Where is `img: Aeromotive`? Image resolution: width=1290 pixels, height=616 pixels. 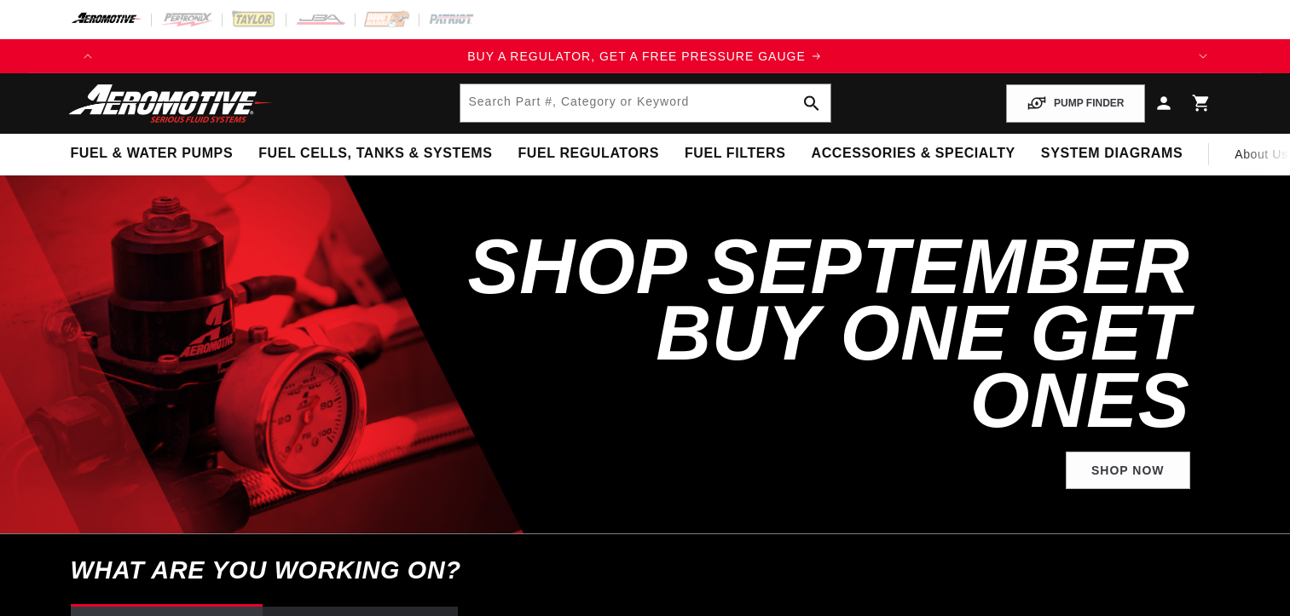
img: Aeromotive is located at coordinates (171, 103).